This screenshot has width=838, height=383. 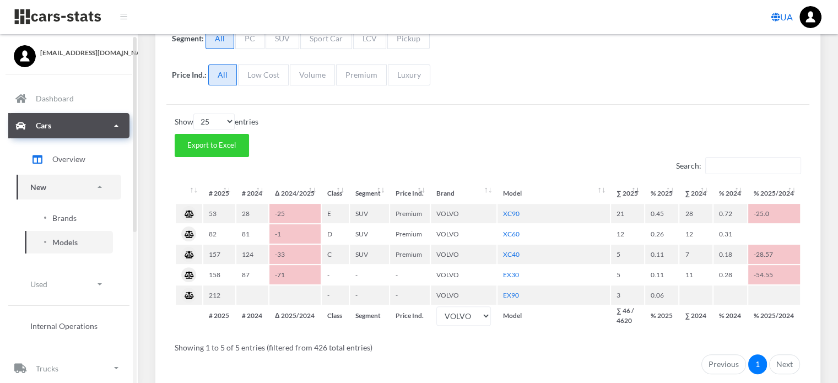 What do you see at coordinates (409, 193) in the screenshot?
I see `th: Price Ind.: activate to sort column ascending` at bounding box center [409, 193].